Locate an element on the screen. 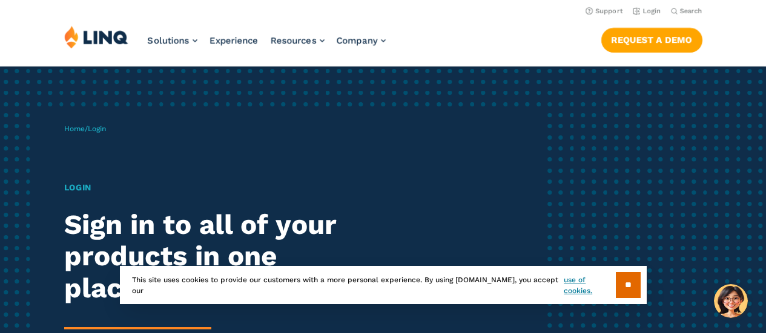  nav: Button Navigation is located at coordinates (651, 39).